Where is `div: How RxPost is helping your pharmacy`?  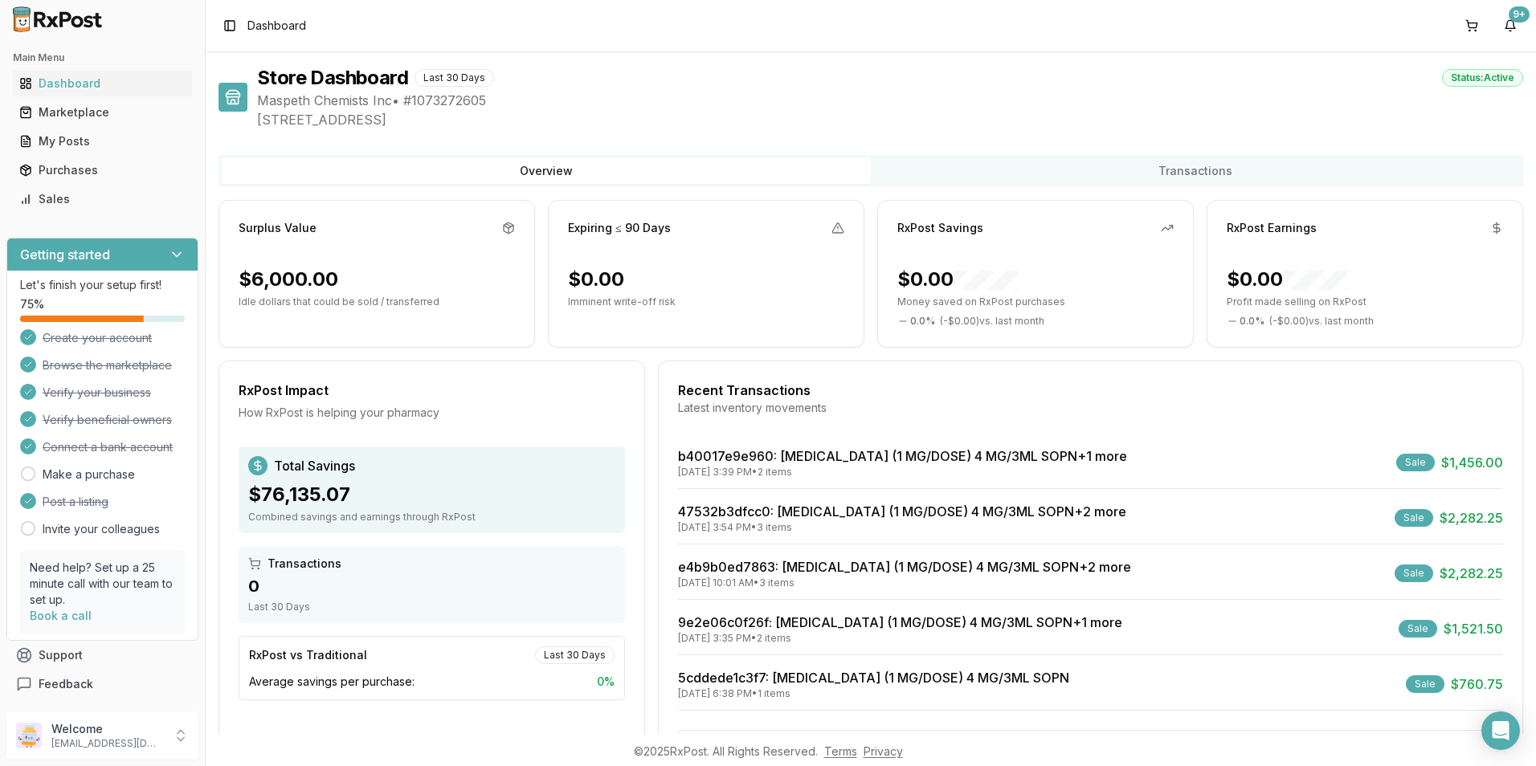 div: How RxPost is helping your pharmacy is located at coordinates (431, 413).